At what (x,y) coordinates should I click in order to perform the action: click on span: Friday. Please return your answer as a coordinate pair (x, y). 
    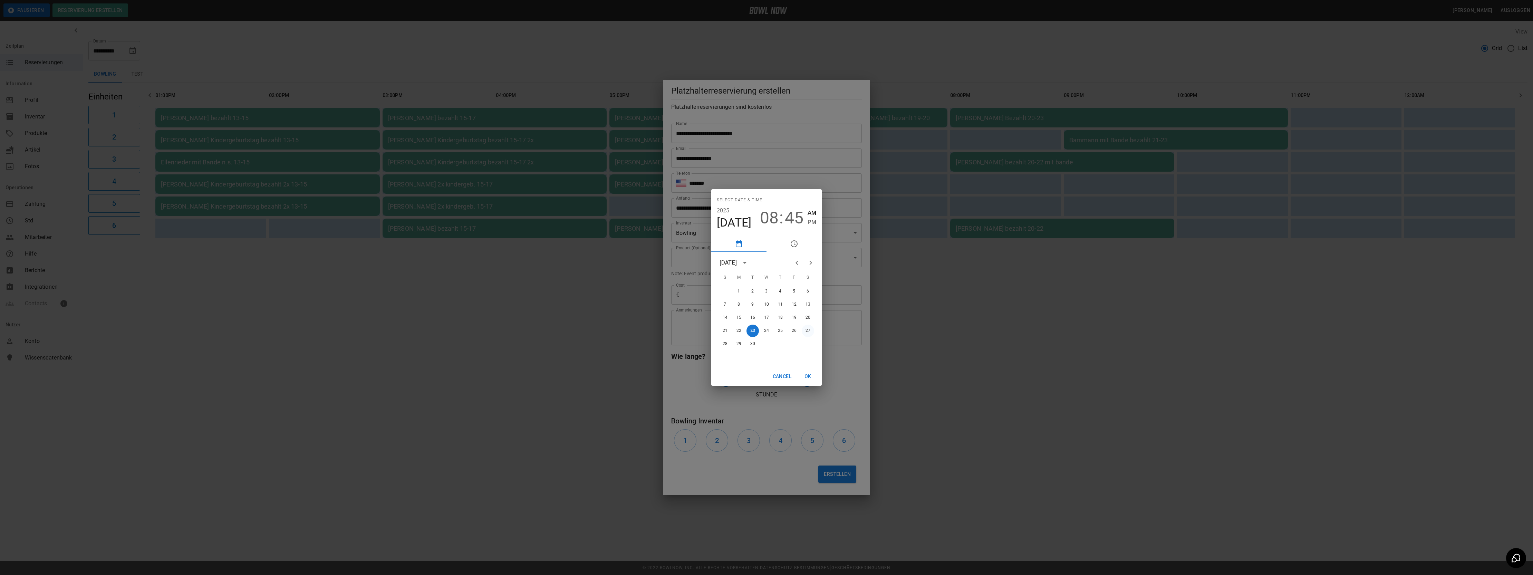
    Looking at the image, I should click on (794, 278).